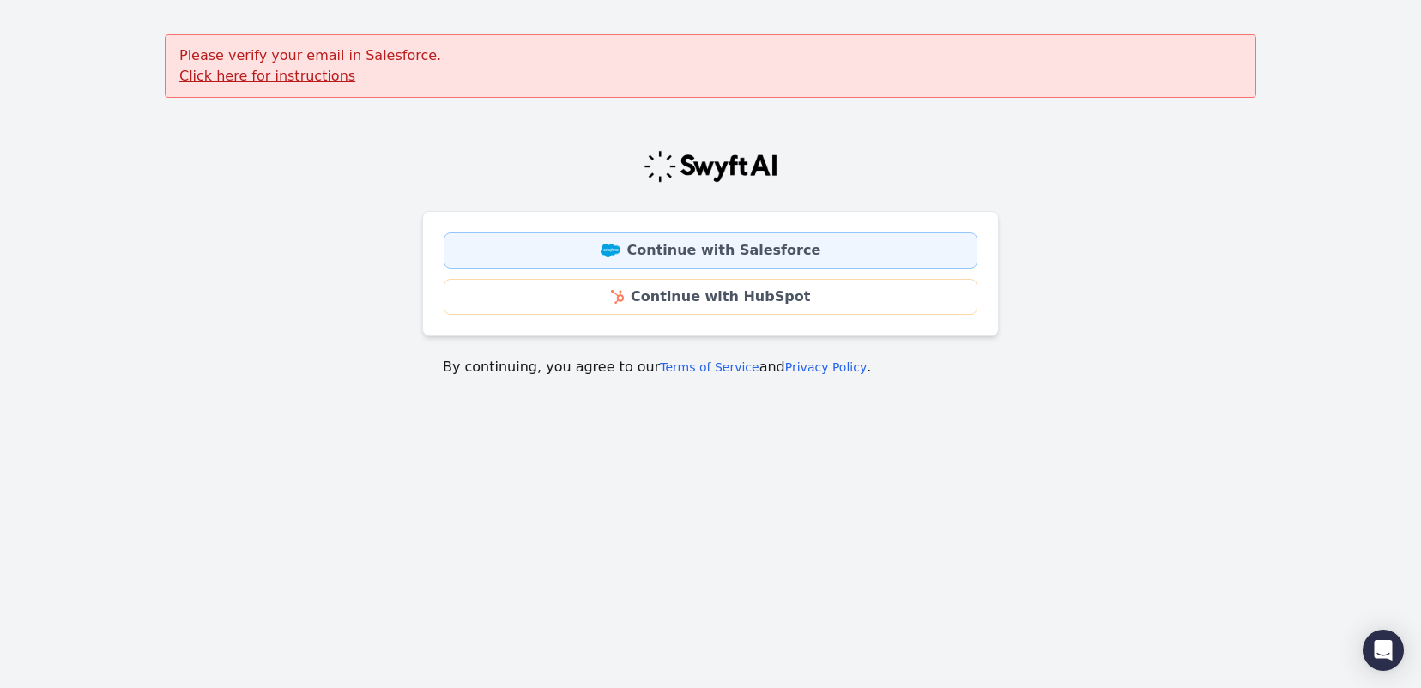 The image size is (1421, 688). Describe the element at coordinates (1383, 650) in the screenshot. I see `div: Open Intercom Messenger` at that location.